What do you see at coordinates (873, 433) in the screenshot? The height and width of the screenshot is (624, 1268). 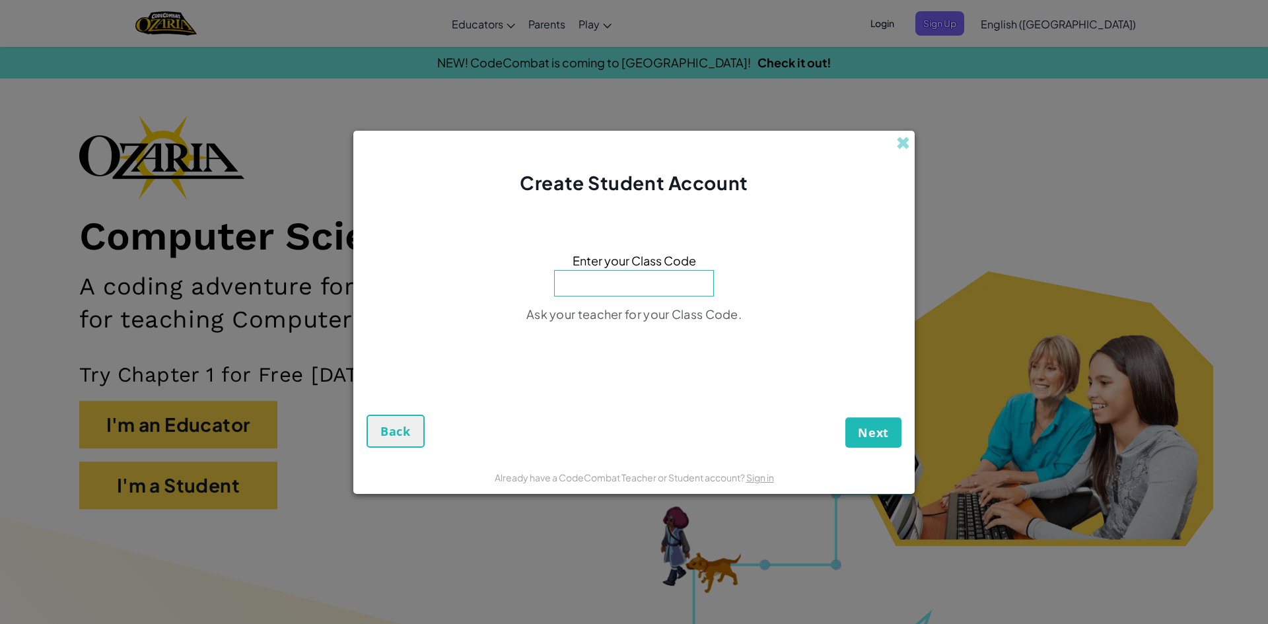 I see `button: Next` at bounding box center [873, 433].